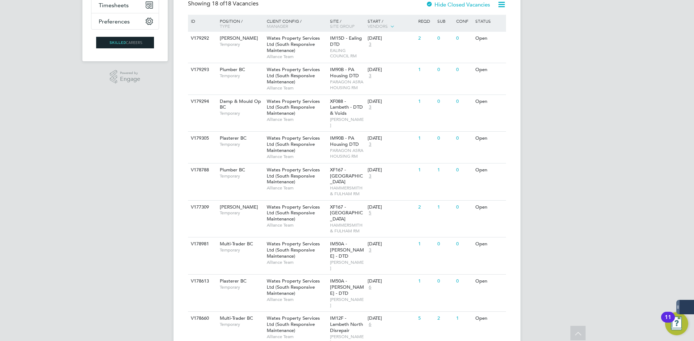 The width and height of the screenshot is (694, 341). I want to click on div: V178660, so click(202, 319).